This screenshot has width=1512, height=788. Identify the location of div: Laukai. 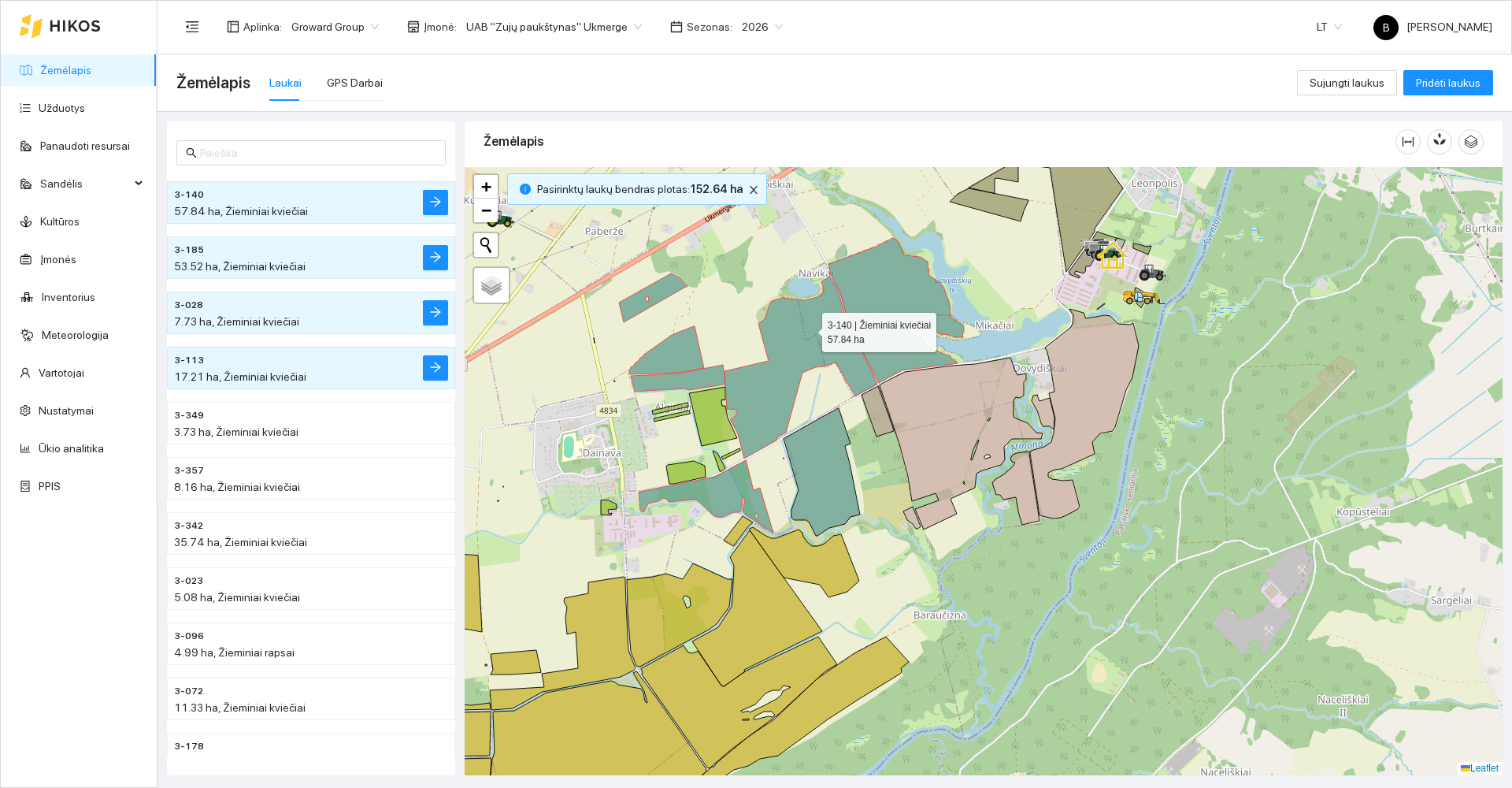
(285, 83).